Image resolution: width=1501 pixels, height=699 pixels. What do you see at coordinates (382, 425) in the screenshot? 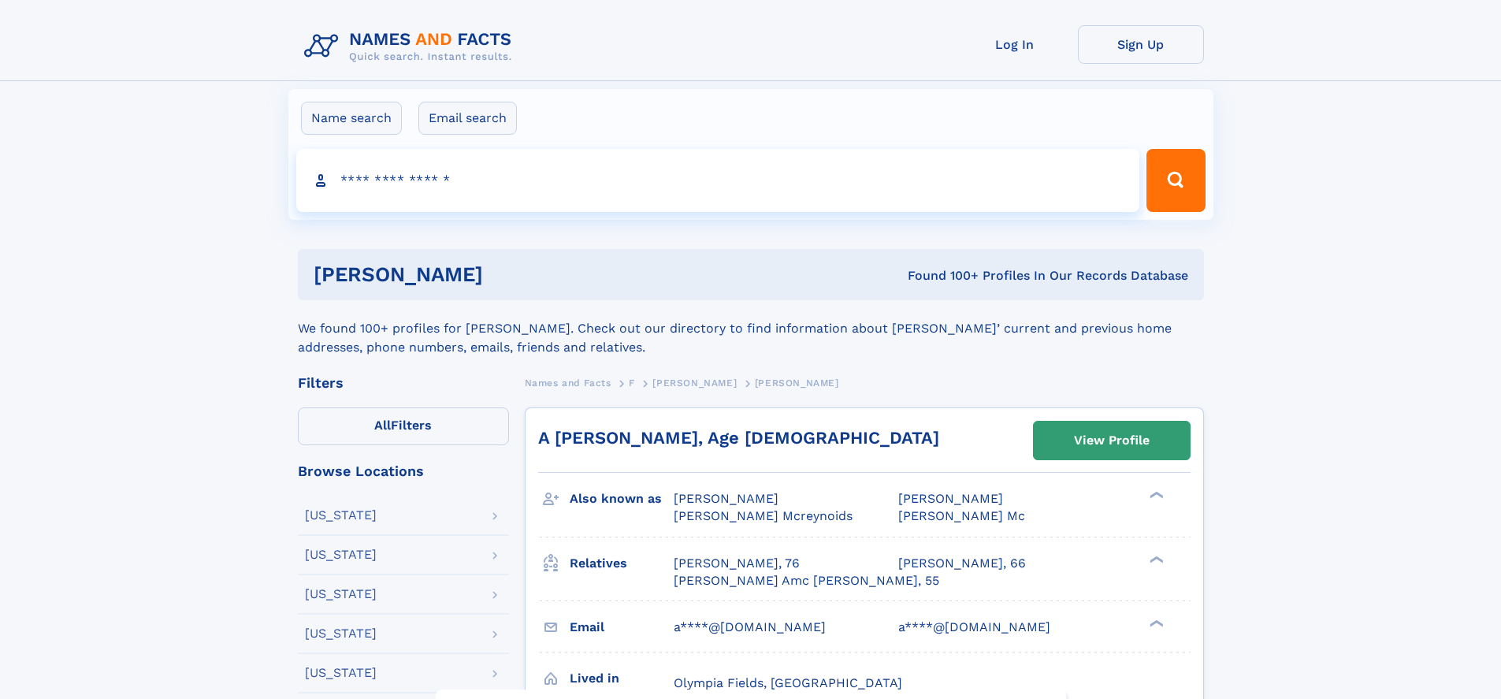
I see `span: All` at bounding box center [382, 425].